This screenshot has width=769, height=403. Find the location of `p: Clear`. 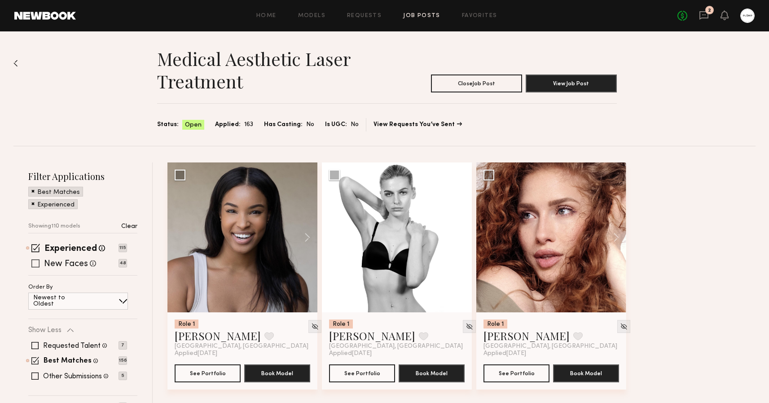

p: Clear is located at coordinates (129, 227).